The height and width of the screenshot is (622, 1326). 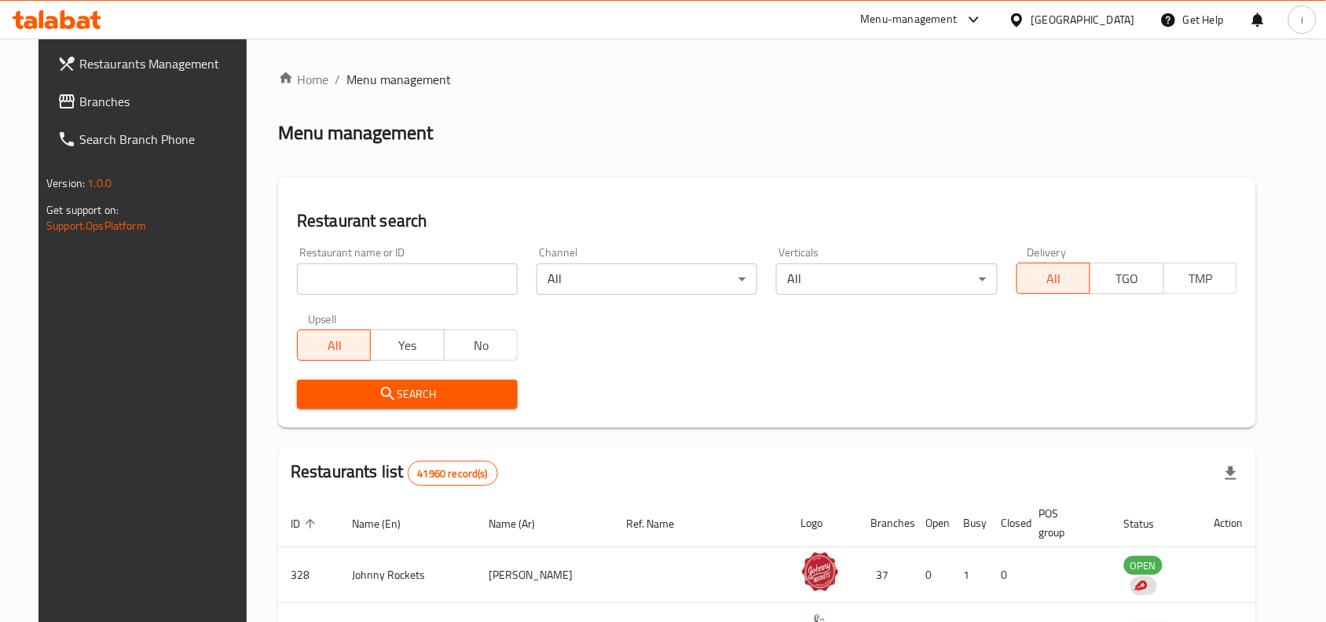 I want to click on button: TGO, so click(x=1127, y=278).